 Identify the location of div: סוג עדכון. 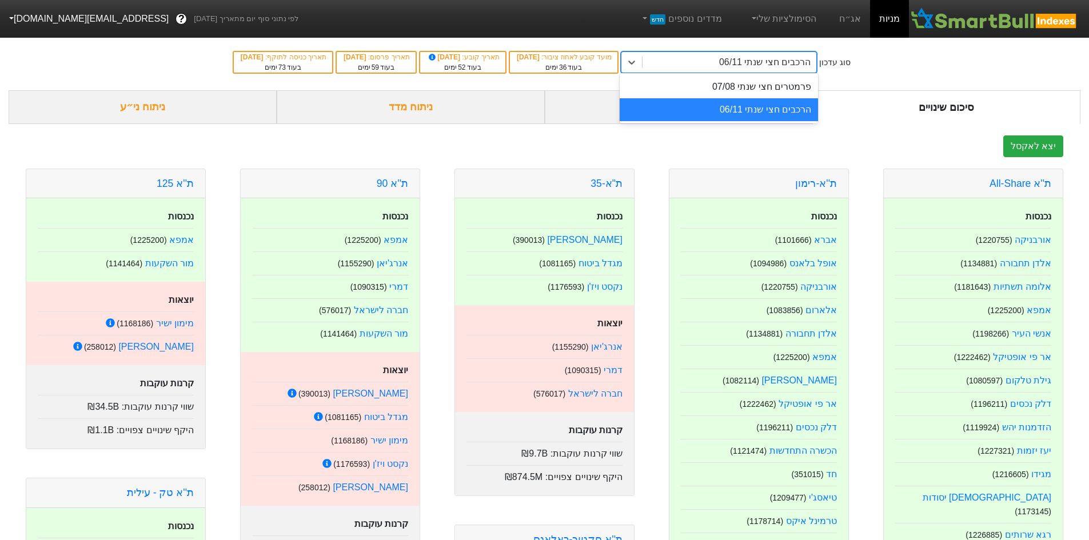
(835, 62).